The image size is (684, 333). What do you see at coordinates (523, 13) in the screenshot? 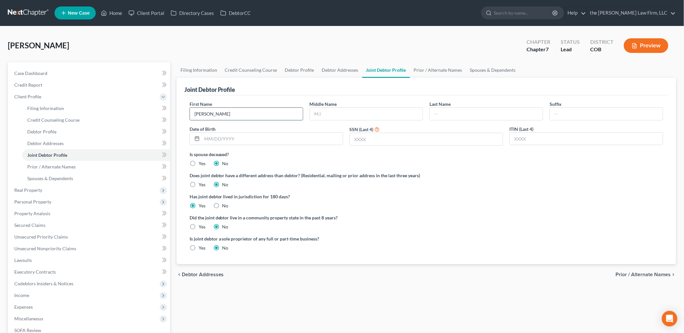
I see `input: Search by name...` at bounding box center [523, 13].